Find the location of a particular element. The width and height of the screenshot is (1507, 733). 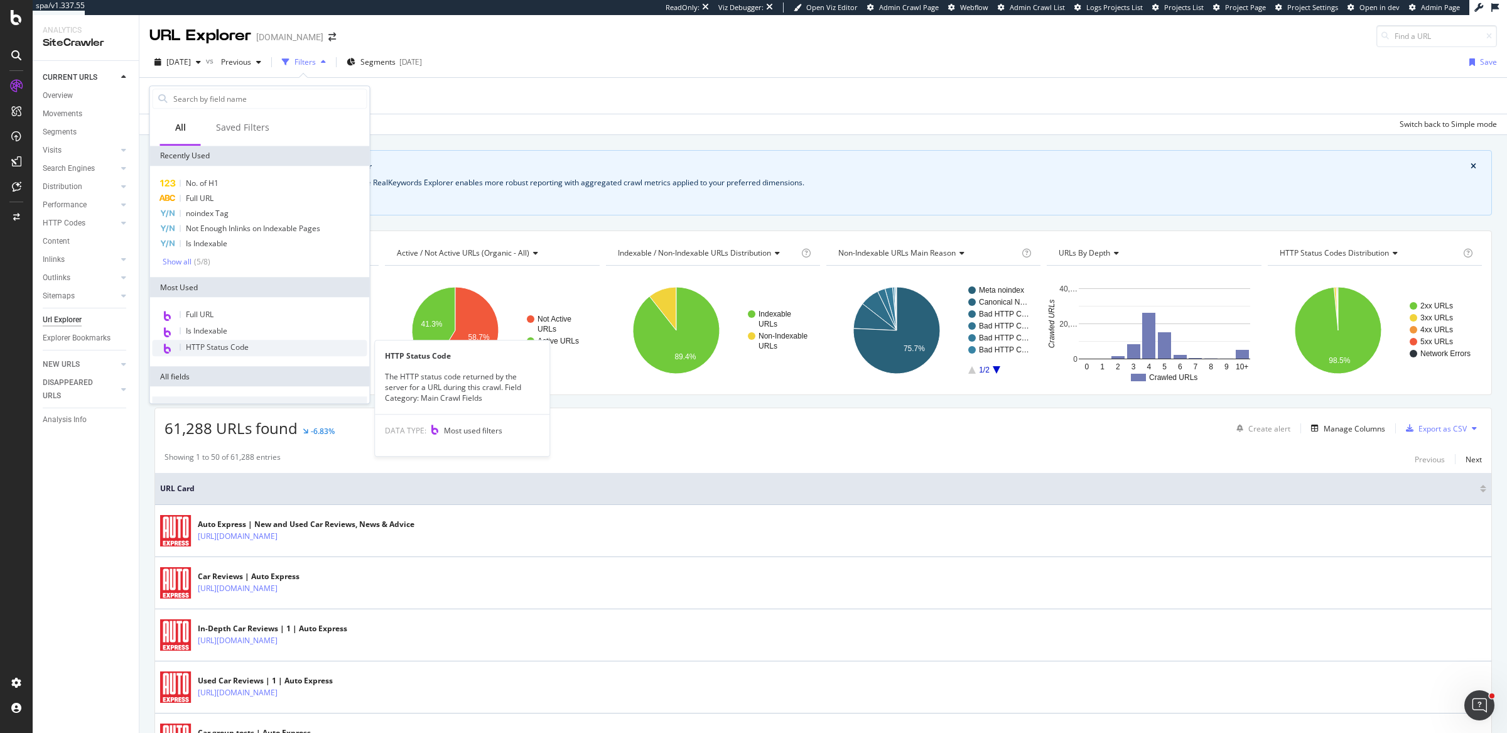

text: 3xx URLs is located at coordinates (1437, 318).